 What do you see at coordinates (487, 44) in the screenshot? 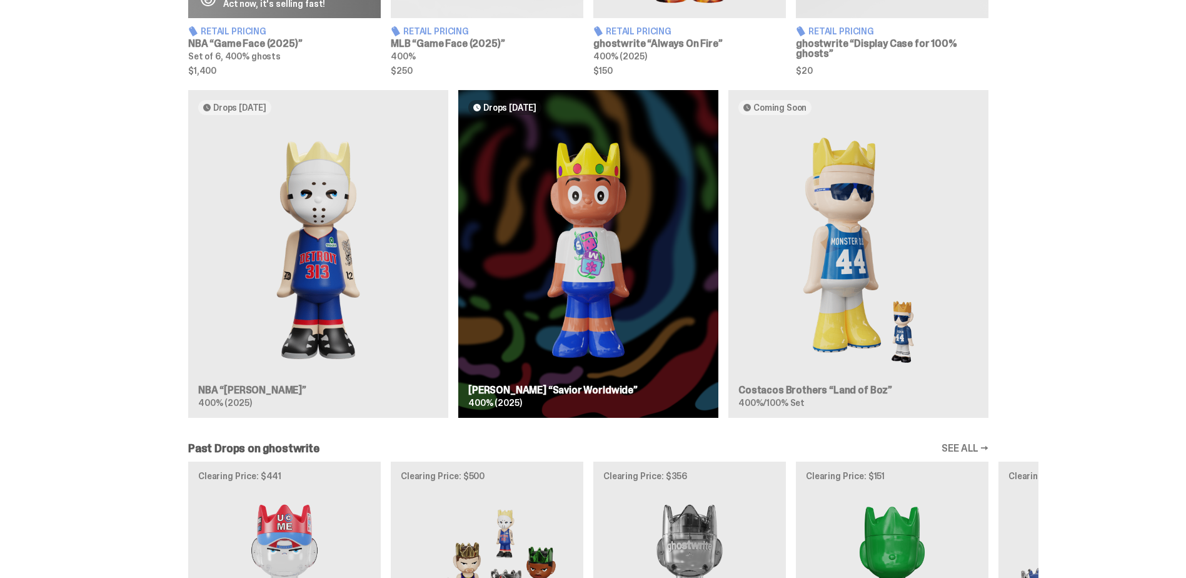
I see `h3: MLB “Game Face (2025)”` at bounding box center [487, 44].